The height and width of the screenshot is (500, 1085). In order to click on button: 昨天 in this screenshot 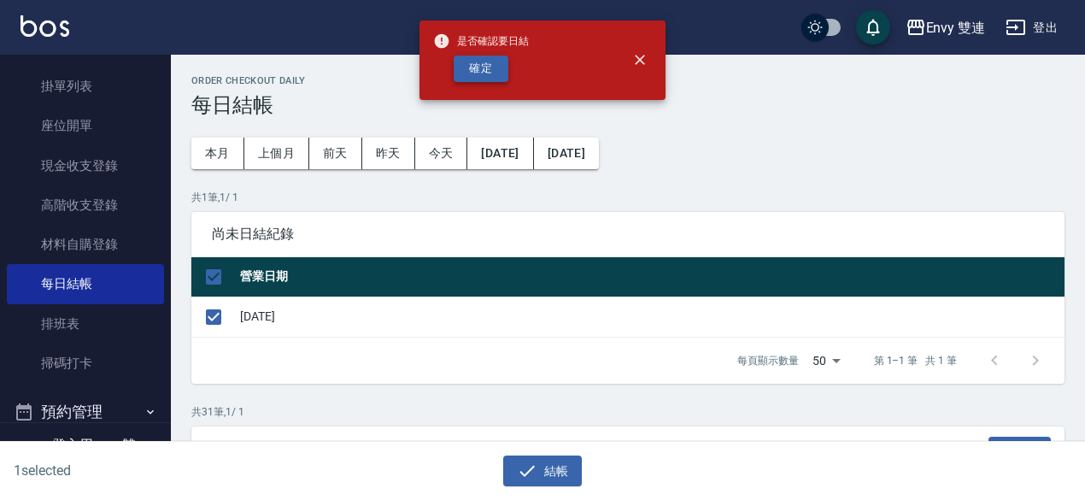, I will do `click(389, 153)`.